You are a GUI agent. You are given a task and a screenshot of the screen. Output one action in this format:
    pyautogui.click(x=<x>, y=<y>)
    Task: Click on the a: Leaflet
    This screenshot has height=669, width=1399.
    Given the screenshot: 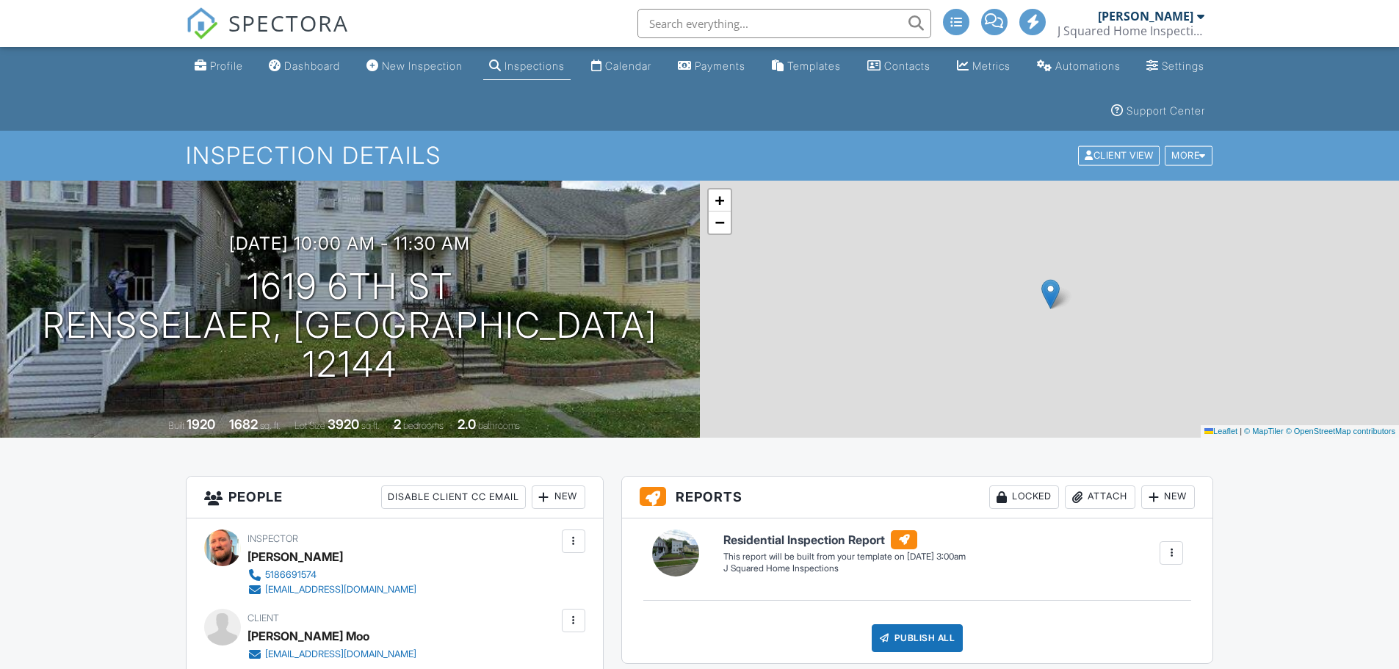 What is the action you would take?
    pyautogui.click(x=1220, y=431)
    